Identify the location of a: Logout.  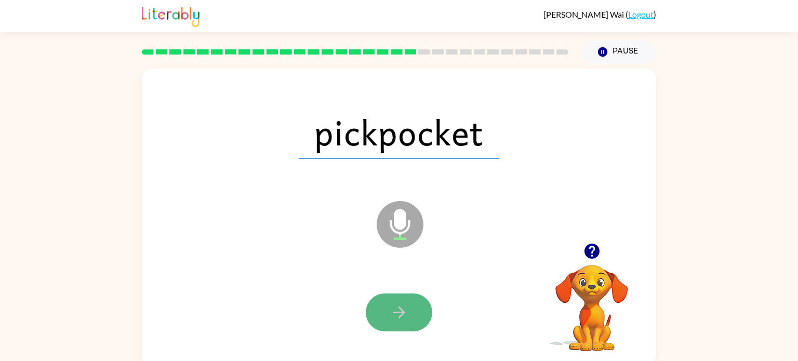
(640, 14).